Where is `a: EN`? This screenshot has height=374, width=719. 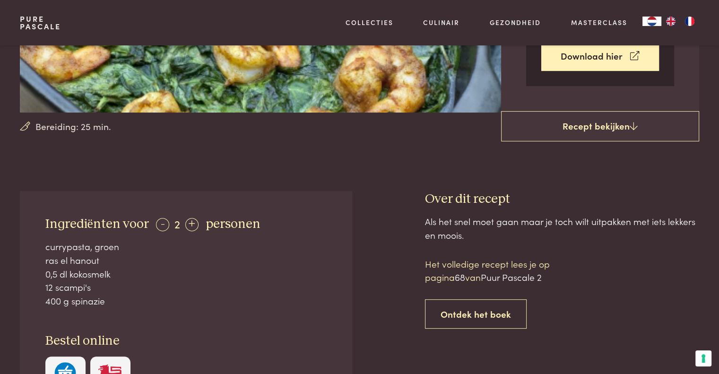 a: EN is located at coordinates (671, 21).